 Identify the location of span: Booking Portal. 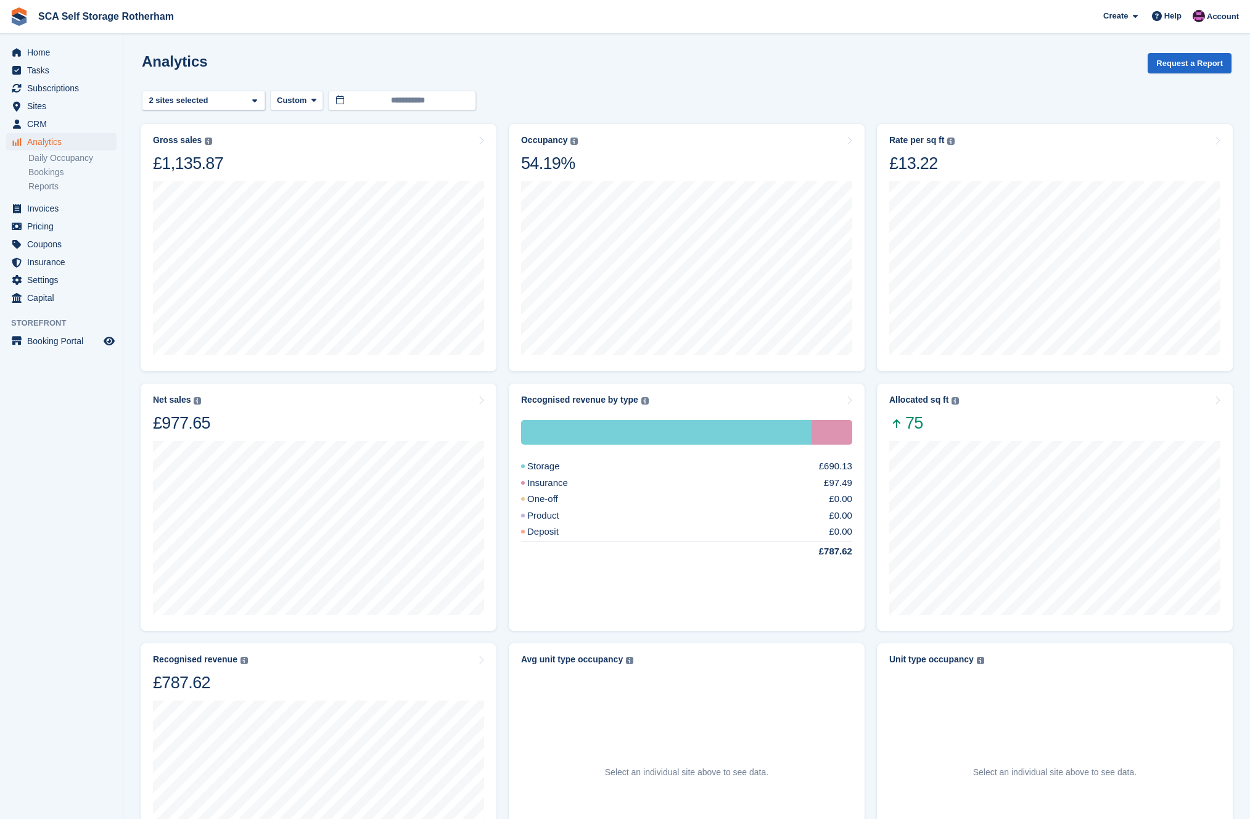
(64, 341).